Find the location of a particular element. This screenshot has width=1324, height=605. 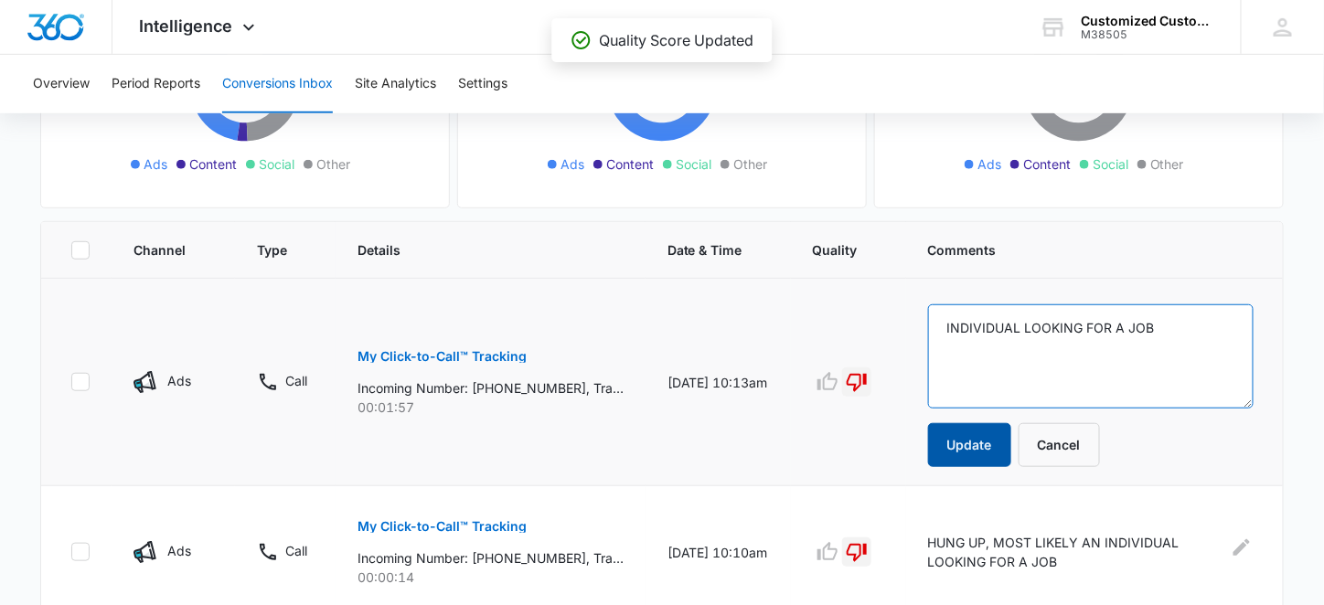

button: Cancel is located at coordinates (1059, 445).